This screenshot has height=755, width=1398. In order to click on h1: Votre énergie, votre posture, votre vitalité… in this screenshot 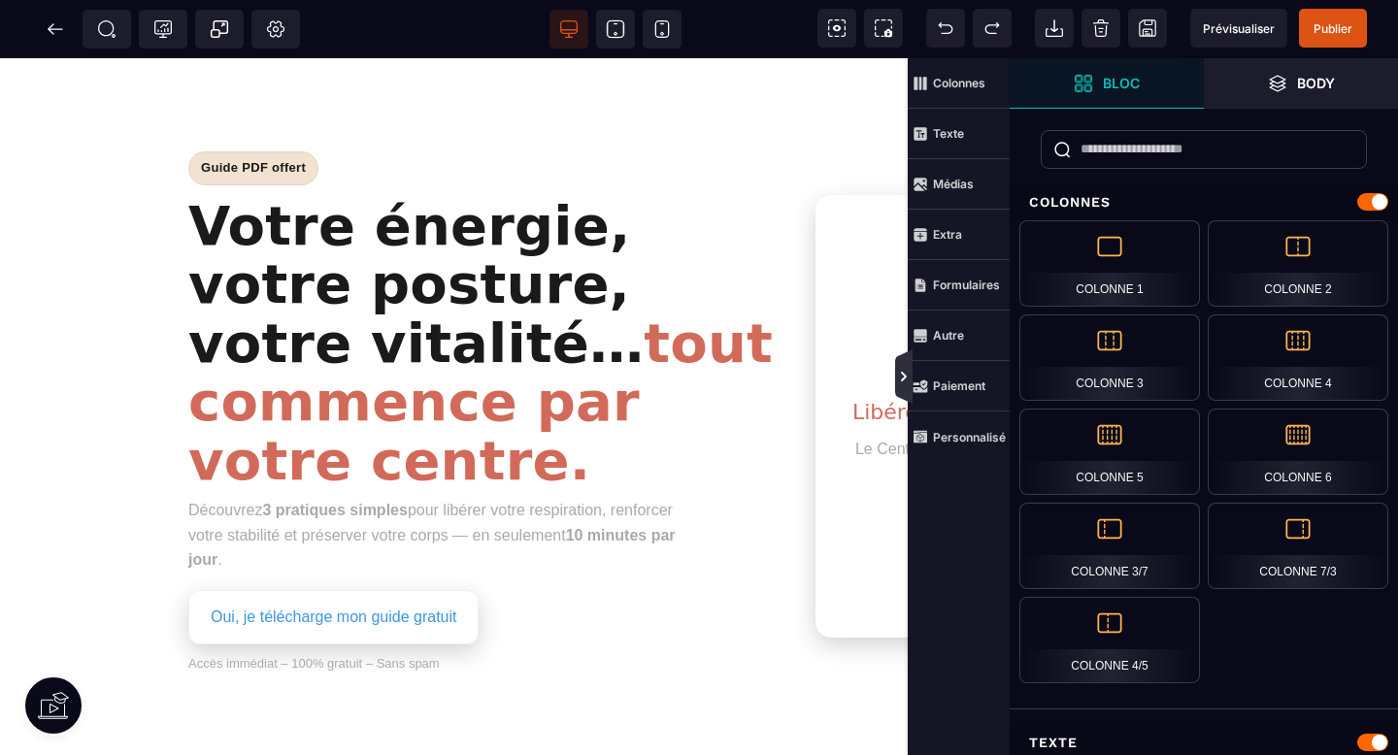, I will do `click(484, 285)`.